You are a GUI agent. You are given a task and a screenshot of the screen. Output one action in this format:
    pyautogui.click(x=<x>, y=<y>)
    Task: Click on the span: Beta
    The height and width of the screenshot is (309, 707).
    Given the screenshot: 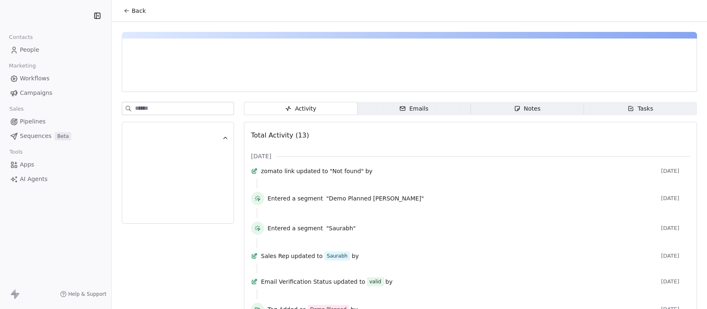 What is the action you would take?
    pyautogui.click(x=63, y=136)
    